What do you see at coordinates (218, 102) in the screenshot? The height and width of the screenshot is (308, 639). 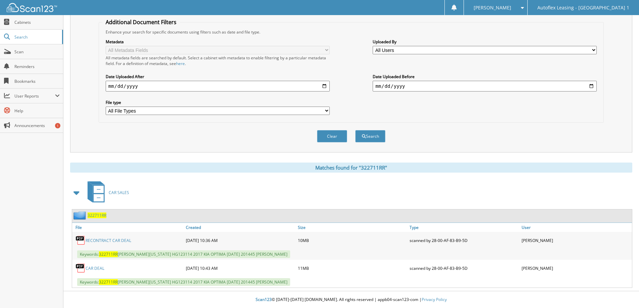 I see `label: File type` at bounding box center [218, 102].